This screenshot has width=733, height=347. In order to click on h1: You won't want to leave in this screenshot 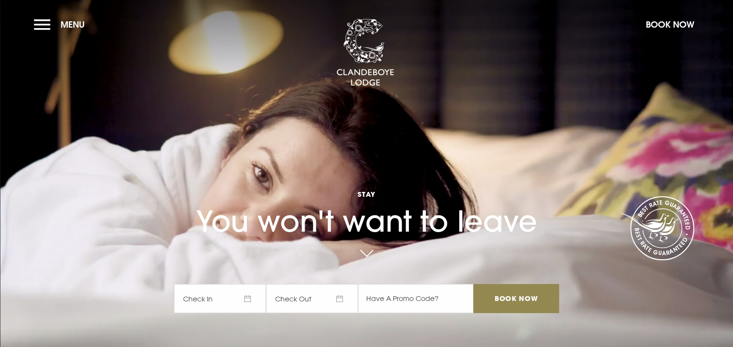, I will do `click(366, 203)`.